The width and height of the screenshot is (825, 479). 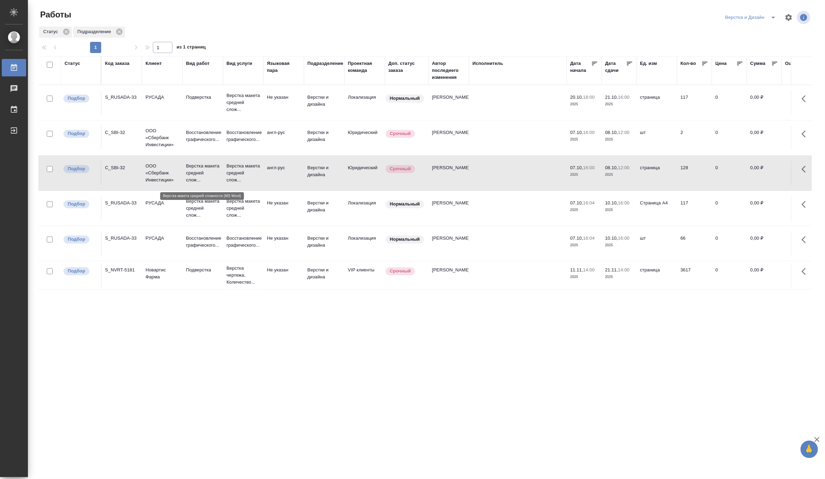 What do you see at coordinates (611, 270) in the screenshot?
I see `p: 21.11,` at bounding box center [611, 270].